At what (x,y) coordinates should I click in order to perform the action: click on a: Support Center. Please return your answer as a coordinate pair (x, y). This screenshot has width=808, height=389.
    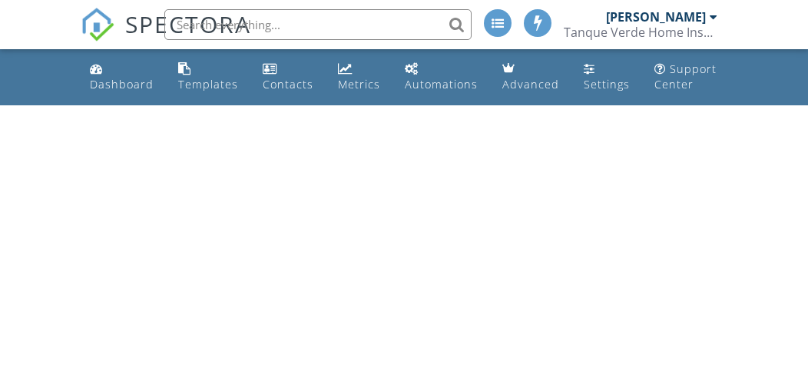
    Looking at the image, I should click on (686, 77).